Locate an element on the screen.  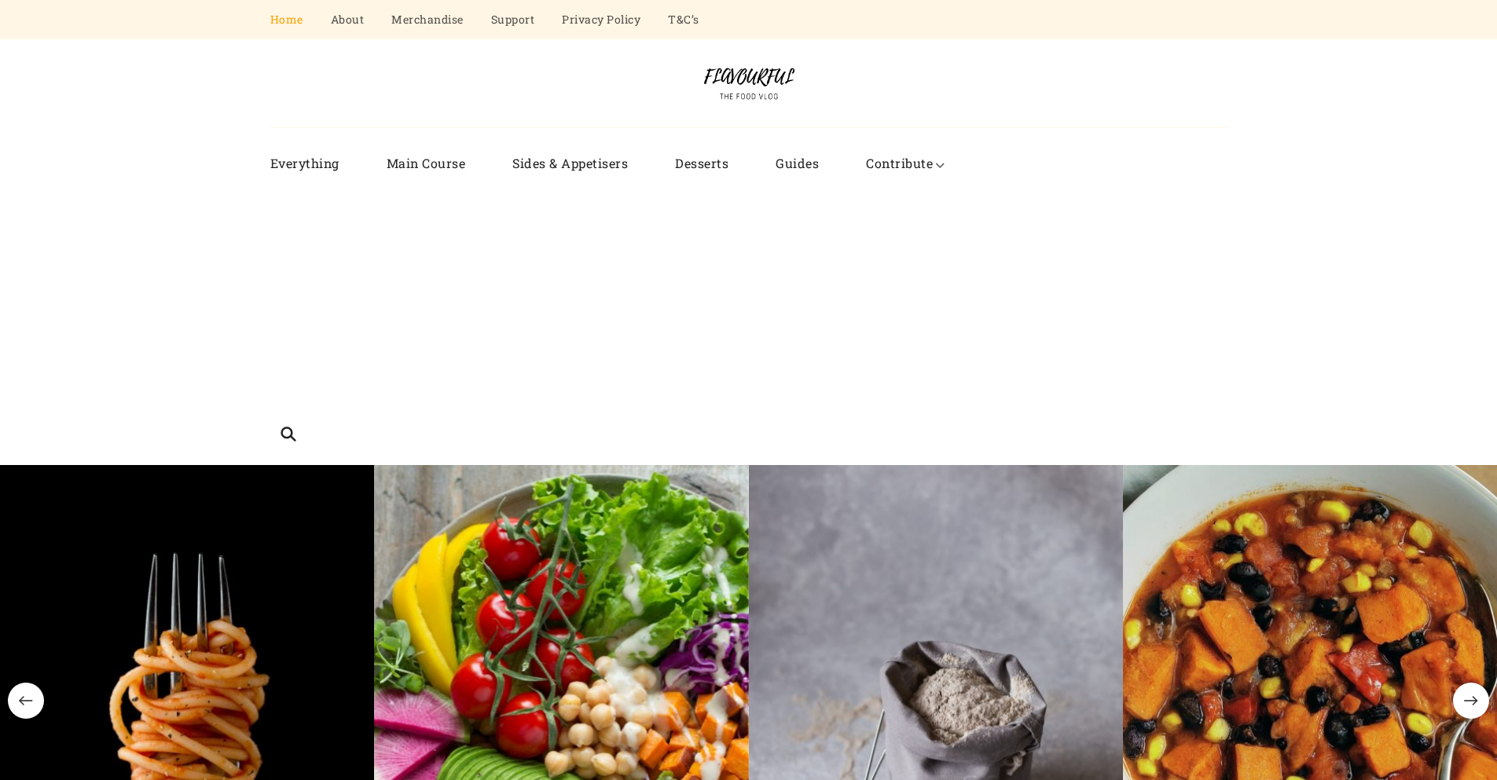
a: Desserts is located at coordinates (702, 163).